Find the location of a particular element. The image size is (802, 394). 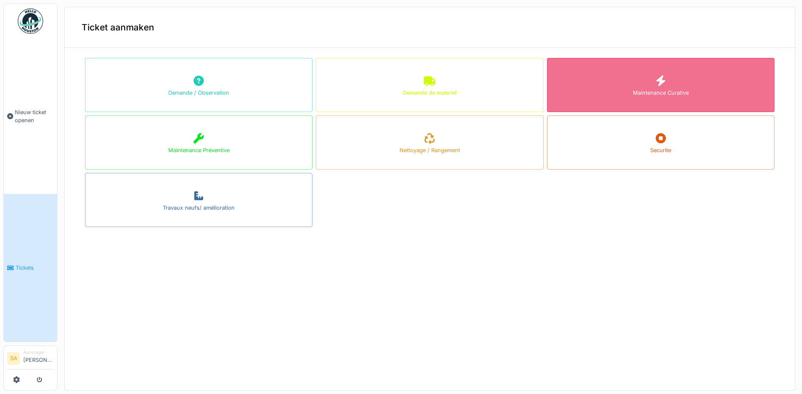

div: Maintenance Préventive is located at coordinates (199, 150).